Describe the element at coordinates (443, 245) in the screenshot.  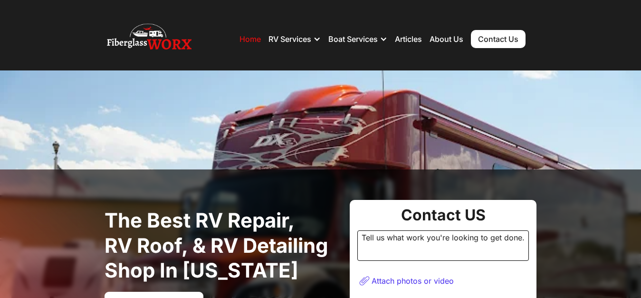
I see `div: Tell us what work you're looking to get done.` at that location.